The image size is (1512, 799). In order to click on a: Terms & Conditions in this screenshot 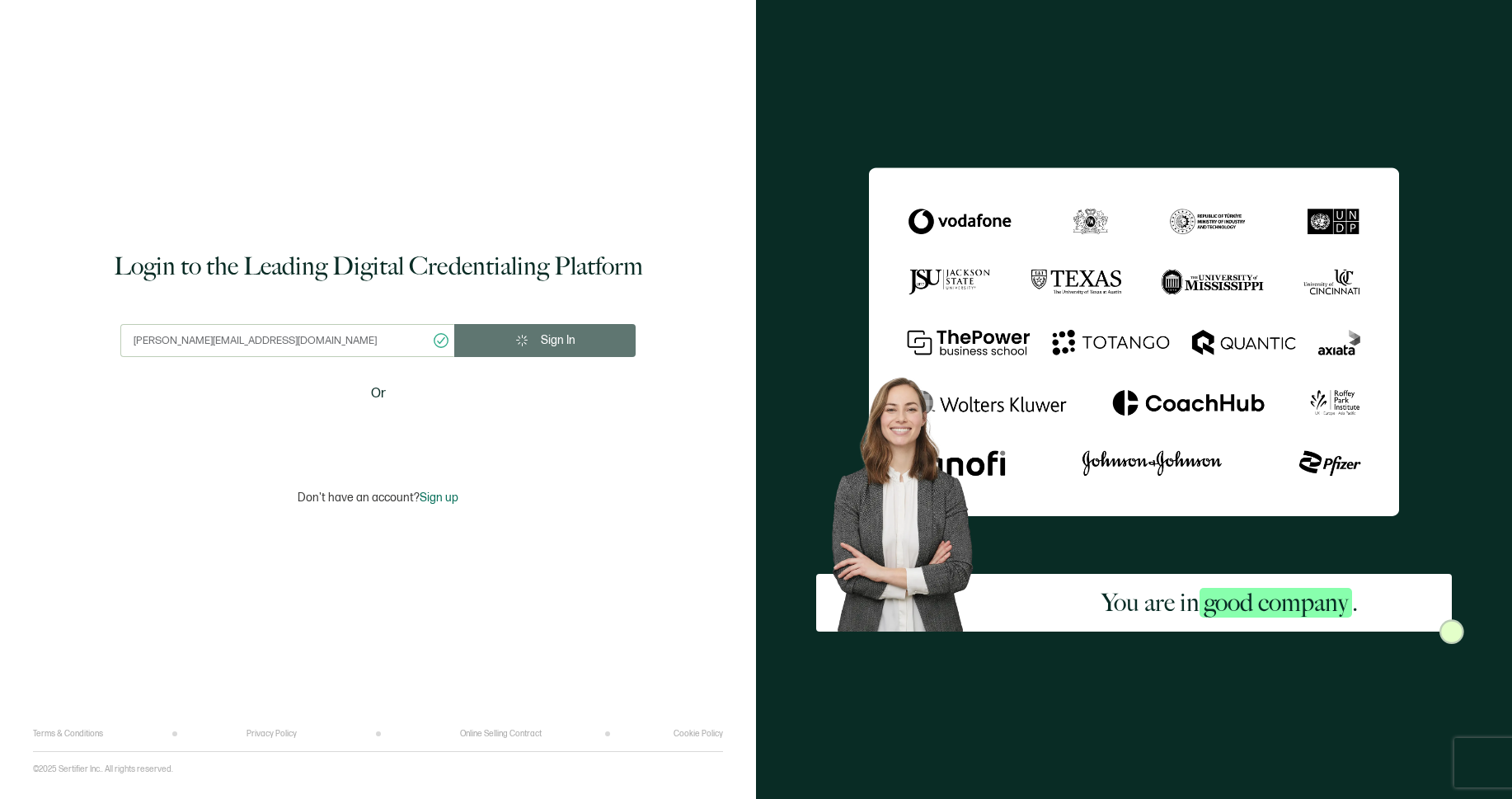, I will do `click(68, 734)`.